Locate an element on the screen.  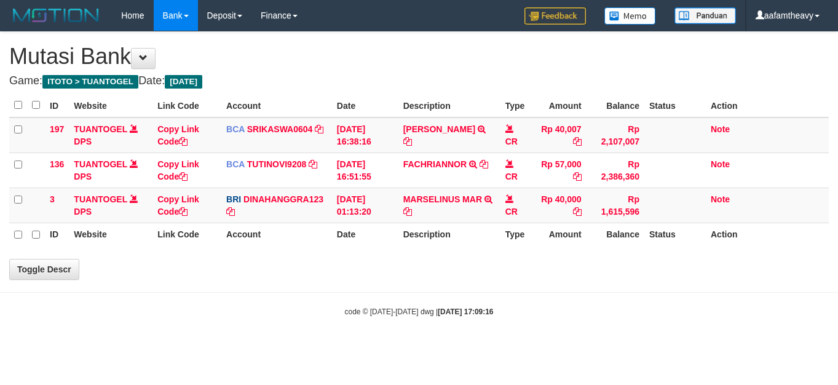
img: Feedback.jpg is located at coordinates (555, 16).